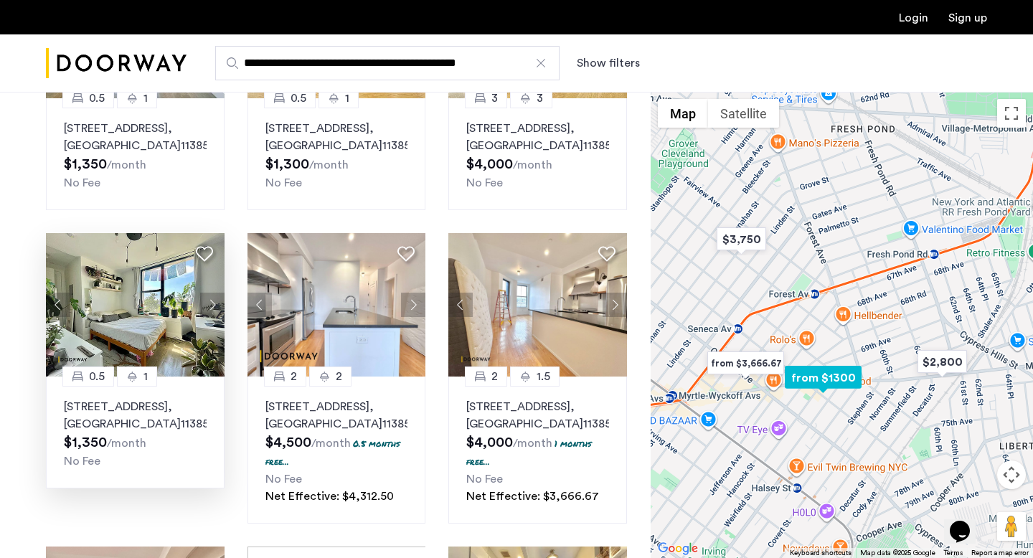 This screenshot has width=1033, height=558. I want to click on img: 360ac8f6-4482-47b0-bc3d-3cb89b569d10_638920702537165480.jpeg, so click(336, 305).